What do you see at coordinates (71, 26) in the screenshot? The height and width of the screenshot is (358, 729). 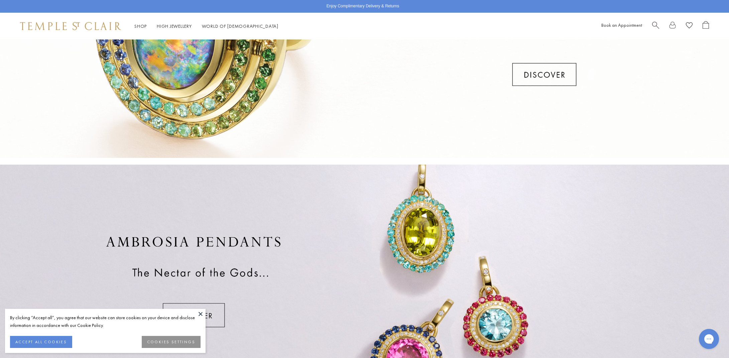 I see `img: Temple St. Clair` at bounding box center [71, 26].